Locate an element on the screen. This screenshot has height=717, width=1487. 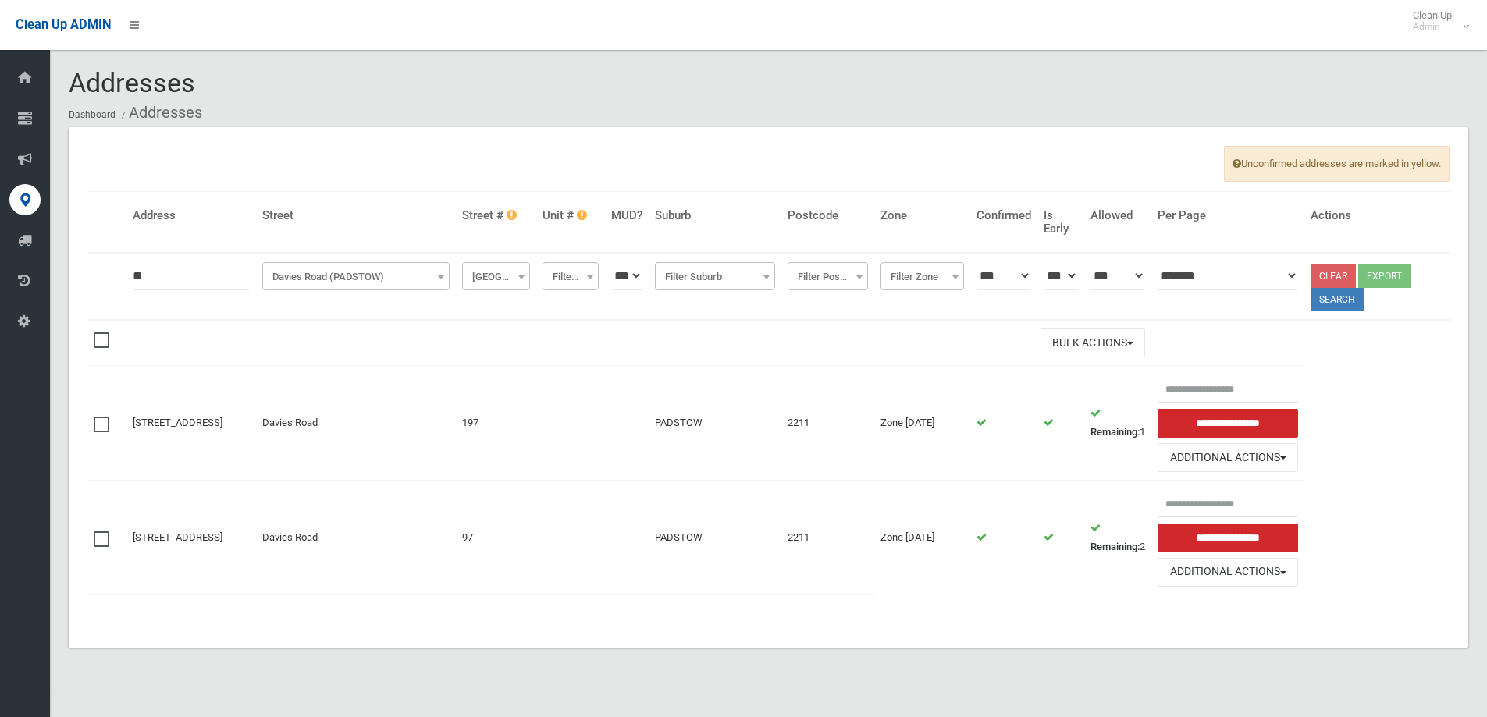
li: Addresses is located at coordinates (160, 112).